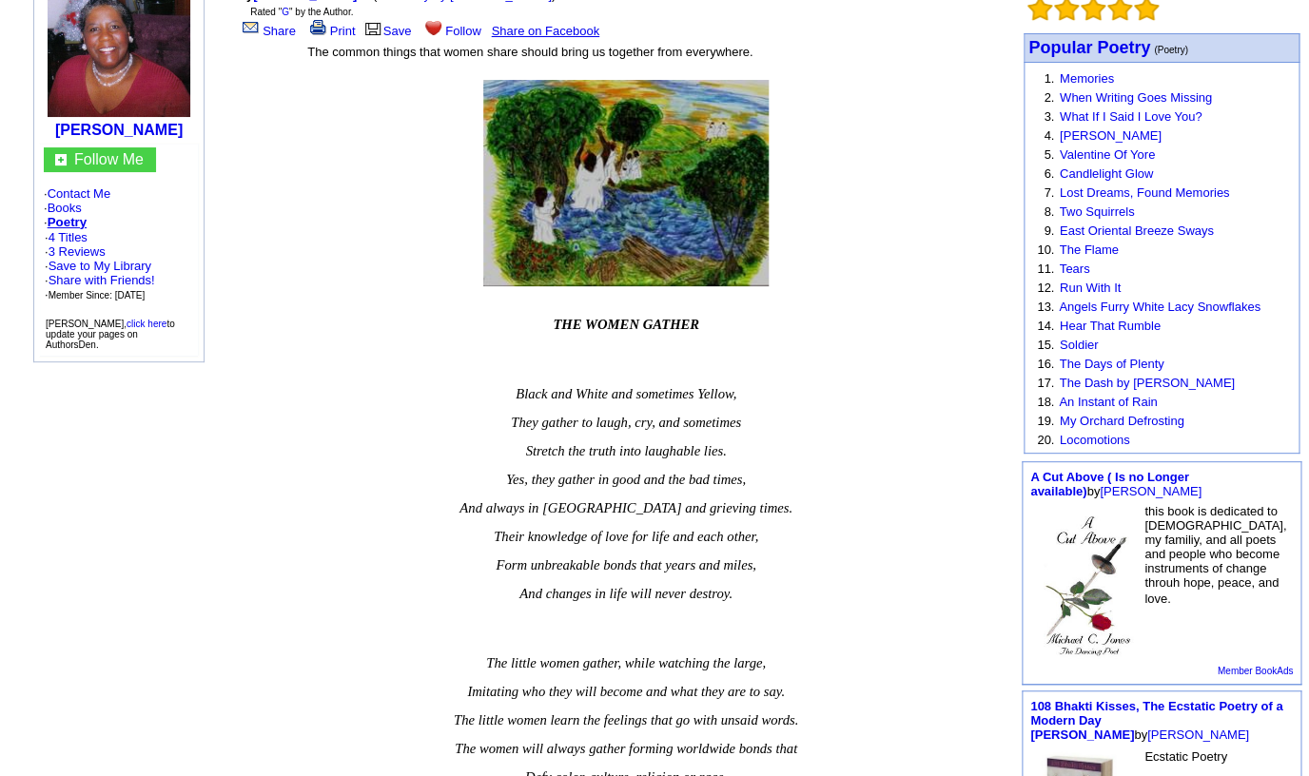 This screenshot has height=776, width=1309. I want to click on font: 3., so click(1049, 116).